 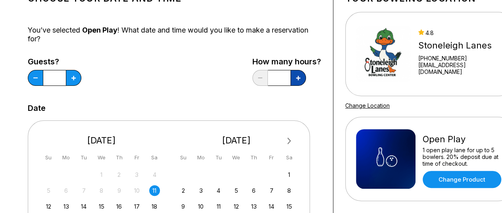 What do you see at coordinates (289, 174) in the screenshot?
I see `div: Choose Saturday, November 1st, 2025` at bounding box center [289, 174].